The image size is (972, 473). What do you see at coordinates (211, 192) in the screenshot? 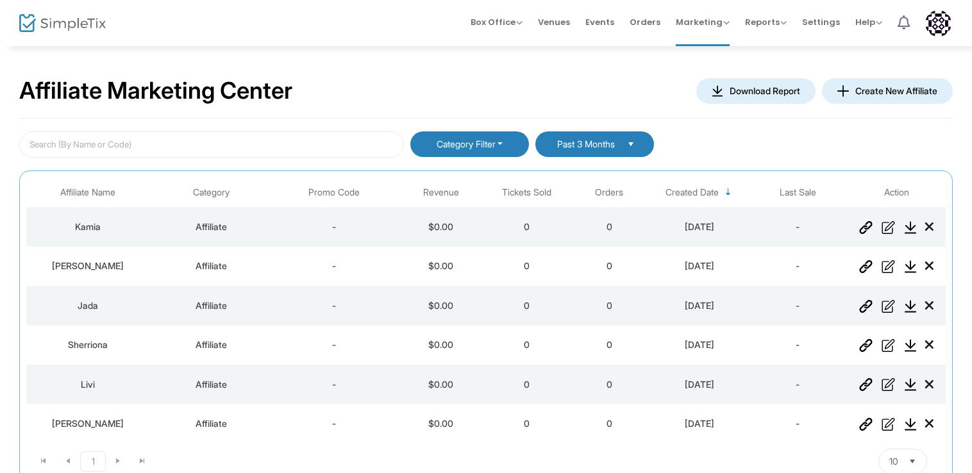
I see `span: Category` at bounding box center [211, 192].